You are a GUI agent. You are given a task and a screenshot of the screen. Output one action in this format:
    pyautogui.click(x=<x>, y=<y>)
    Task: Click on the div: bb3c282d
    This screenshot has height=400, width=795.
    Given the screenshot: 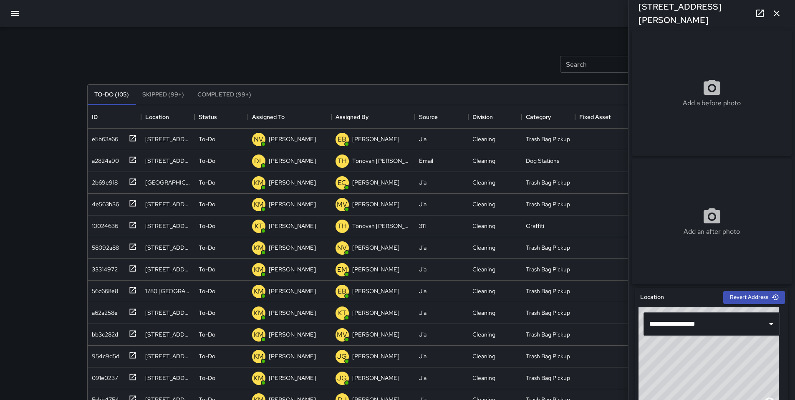 What is the action you would take?
    pyautogui.click(x=103, y=332)
    